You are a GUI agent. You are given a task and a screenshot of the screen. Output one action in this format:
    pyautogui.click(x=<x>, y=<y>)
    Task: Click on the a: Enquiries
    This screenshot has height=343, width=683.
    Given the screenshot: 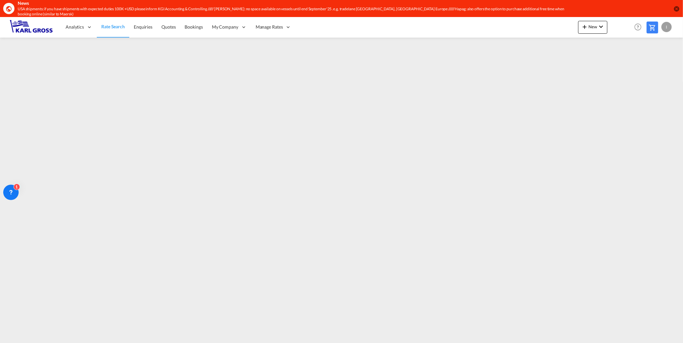 What is the action you would take?
    pyautogui.click(x=143, y=27)
    